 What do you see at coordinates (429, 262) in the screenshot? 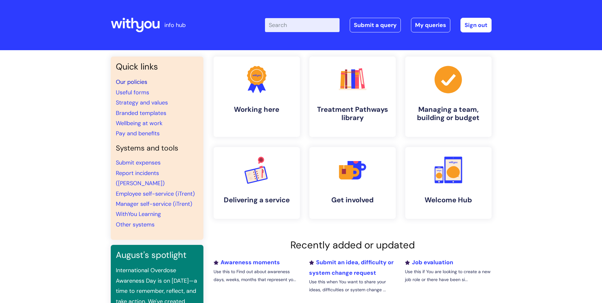
I see `a: Job evaluation` at bounding box center [429, 262].